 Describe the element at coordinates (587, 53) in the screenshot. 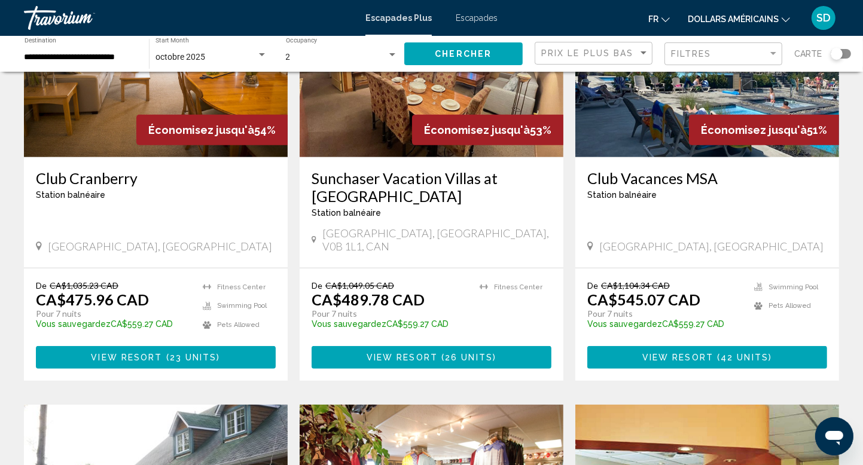

I see `span: Prix le plus bas` at that location.